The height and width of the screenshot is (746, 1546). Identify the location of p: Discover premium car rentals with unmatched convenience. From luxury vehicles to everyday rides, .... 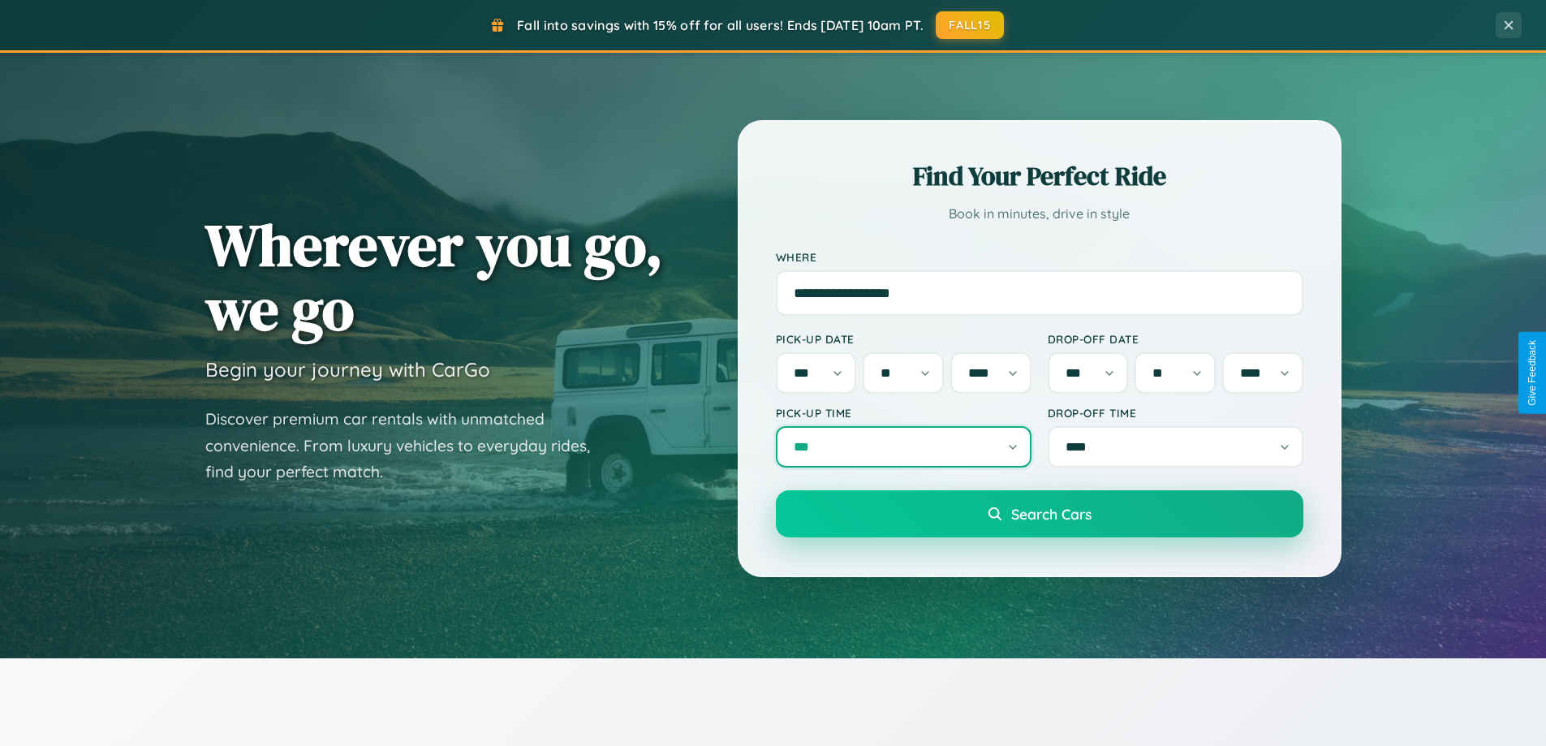
(408, 446).